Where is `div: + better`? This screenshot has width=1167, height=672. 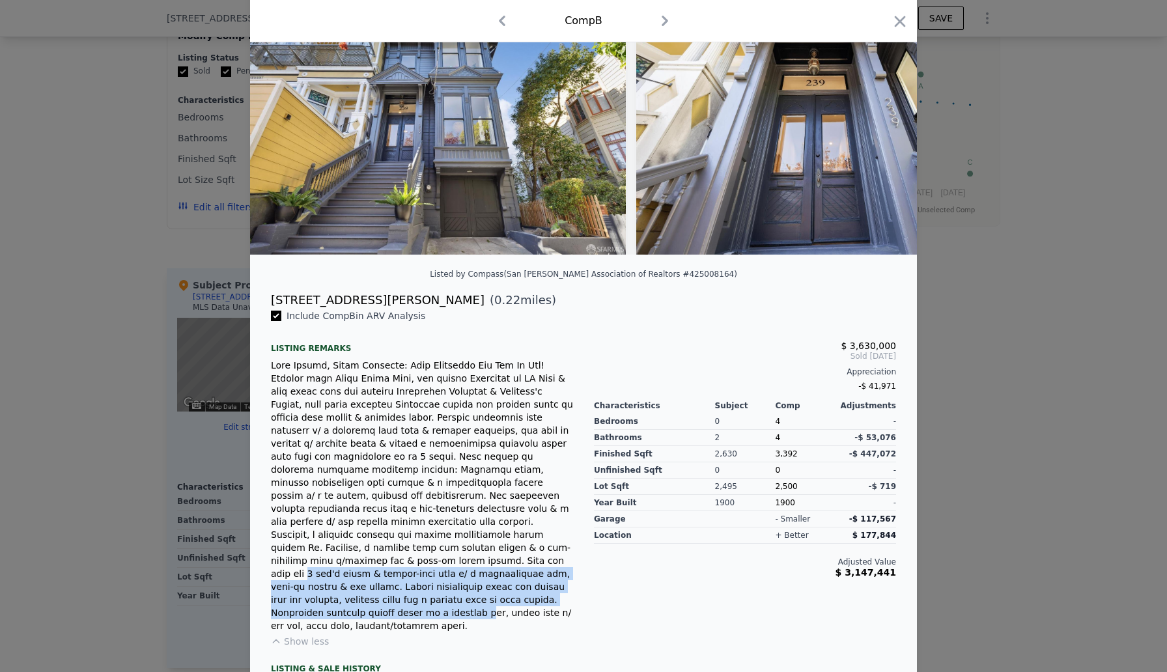 div: + better is located at coordinates (791, 535).